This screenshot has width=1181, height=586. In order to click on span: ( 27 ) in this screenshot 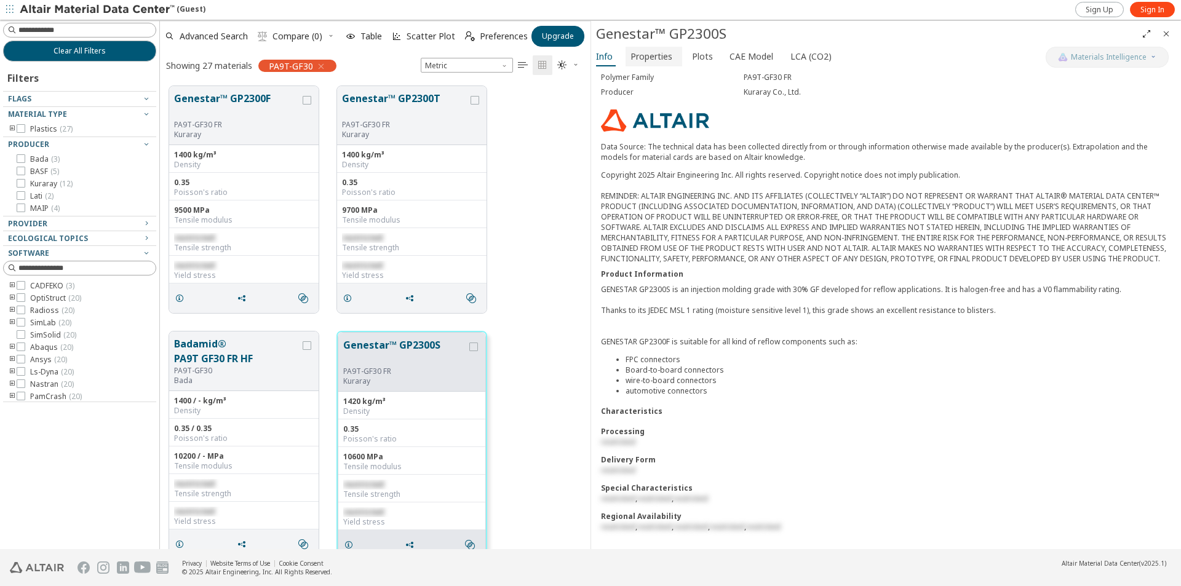, I will do `click(66, 129)`.